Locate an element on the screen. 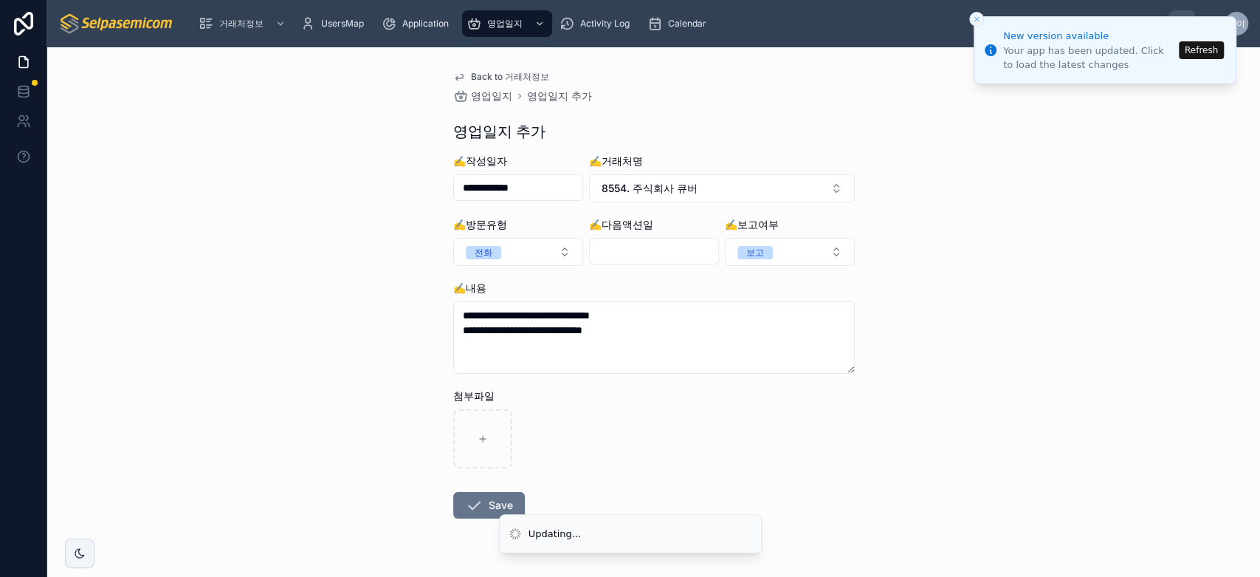 The height and width of the screenshot is (577, 1260). span: ✍️작성일자 is located at coordinates (480, 160).